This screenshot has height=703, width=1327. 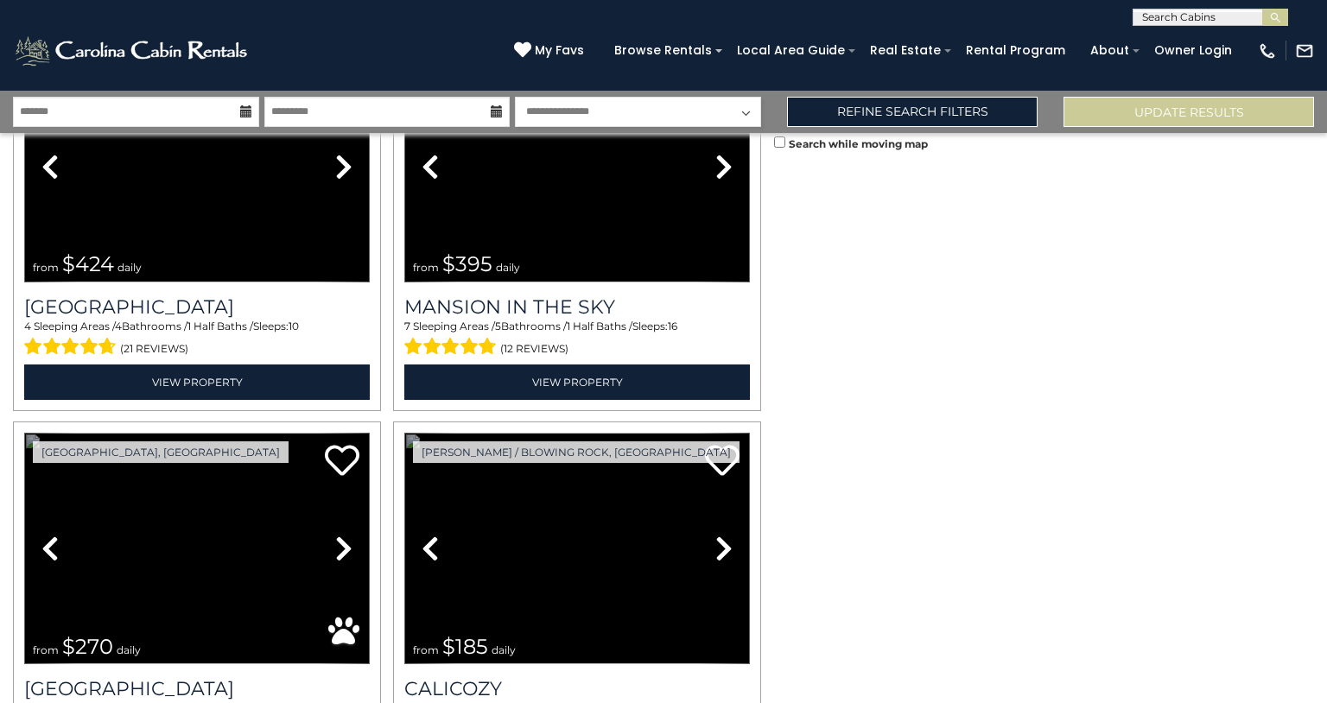 I want to click on span: $270, so click(x=87, y=646).